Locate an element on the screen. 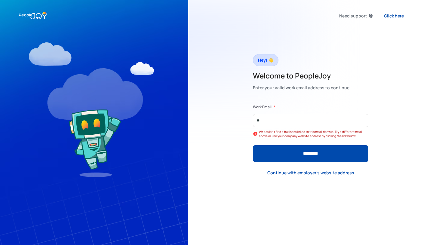  a: Continue with employer's website address is located at coordinates (310, 172).